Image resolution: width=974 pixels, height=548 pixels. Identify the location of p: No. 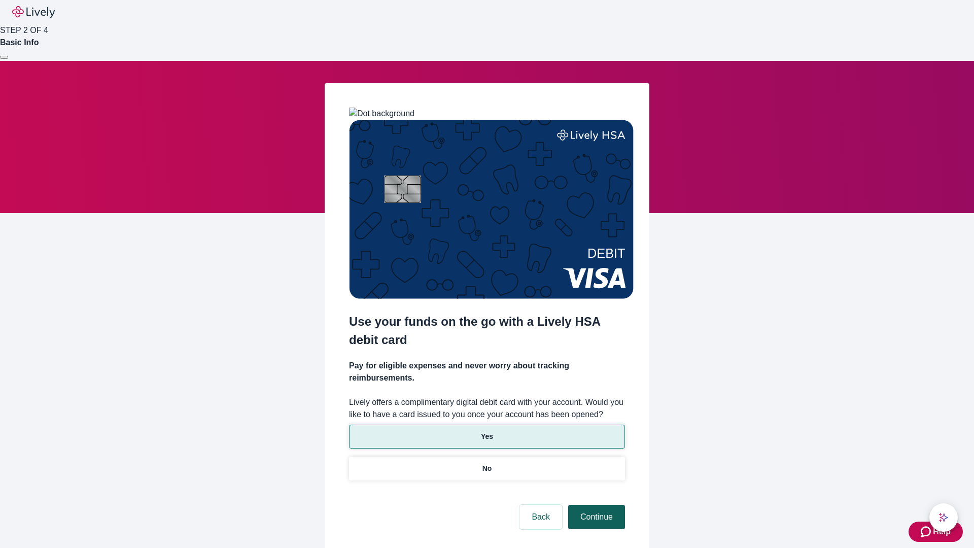
(487, 468).